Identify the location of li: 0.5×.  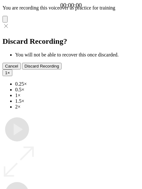
(78, 90).